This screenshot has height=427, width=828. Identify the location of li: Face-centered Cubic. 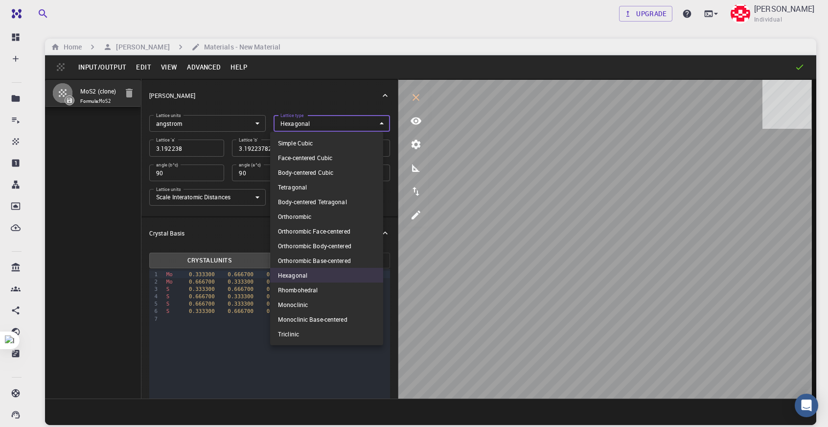
(327, 158).